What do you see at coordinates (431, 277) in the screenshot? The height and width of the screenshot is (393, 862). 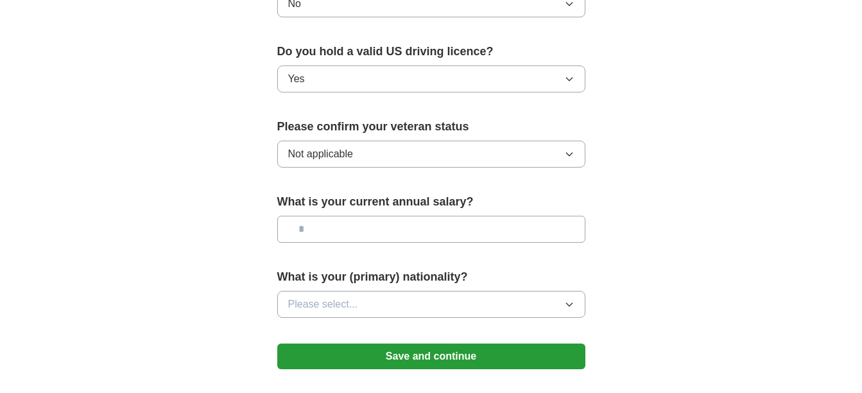 I see `label: What is your (primary) nationality?` at bounding box center [431, 277].